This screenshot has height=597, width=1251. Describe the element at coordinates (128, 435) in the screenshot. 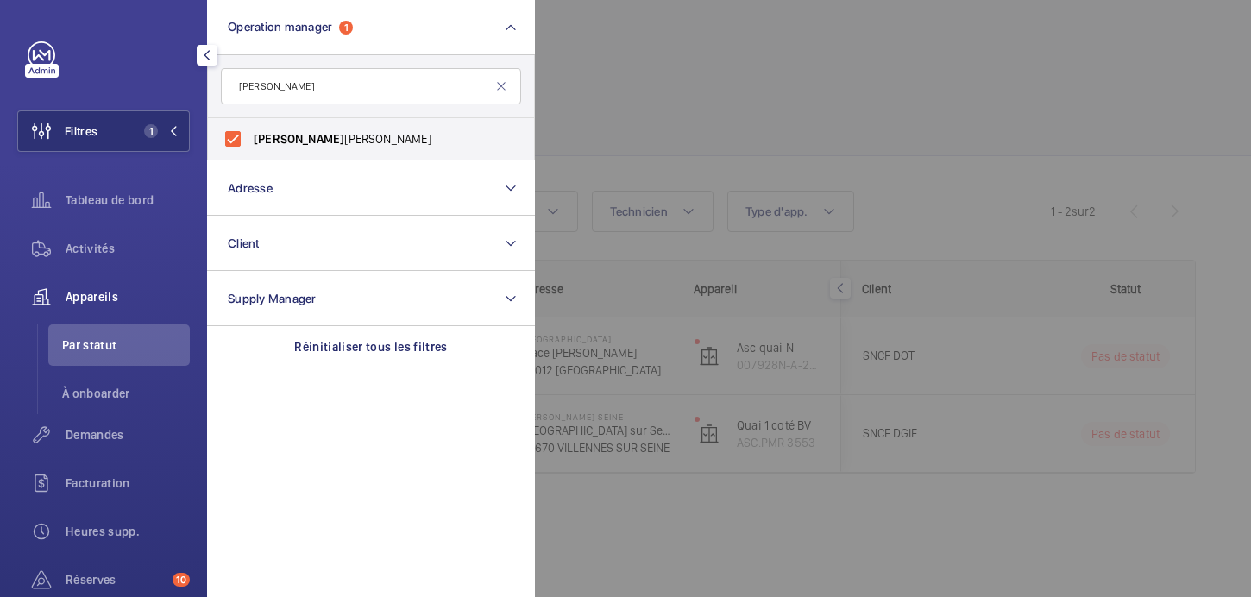

I see `span: Demandes` at that location.